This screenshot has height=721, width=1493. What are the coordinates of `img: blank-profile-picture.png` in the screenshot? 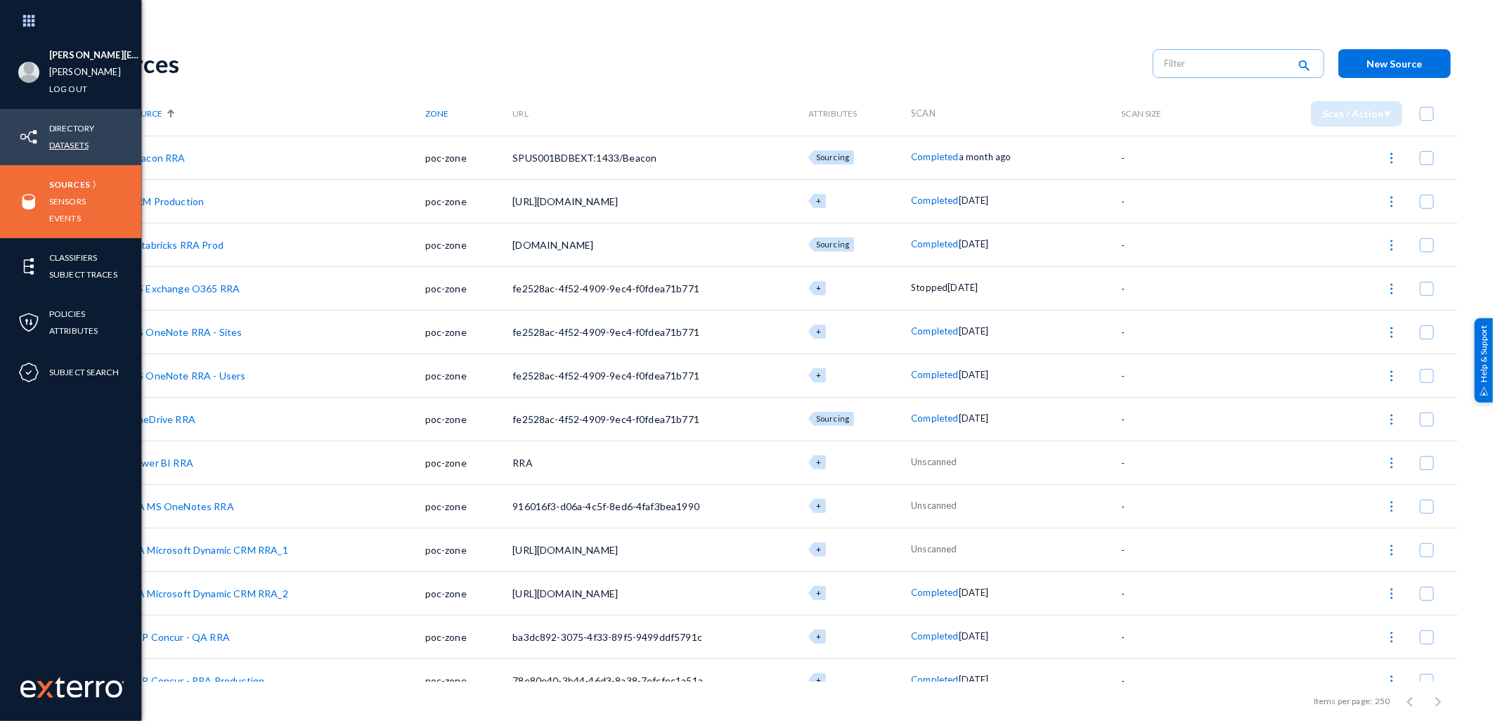 It's located at (29, 72).